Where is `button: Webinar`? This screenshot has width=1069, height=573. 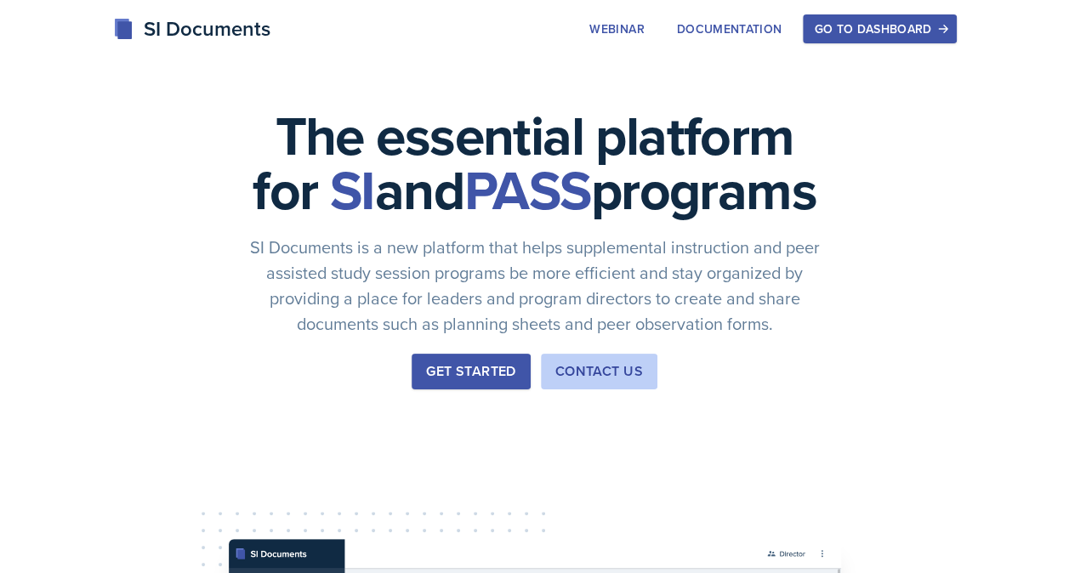 button: Webinar is located at coordinates (617, 29).